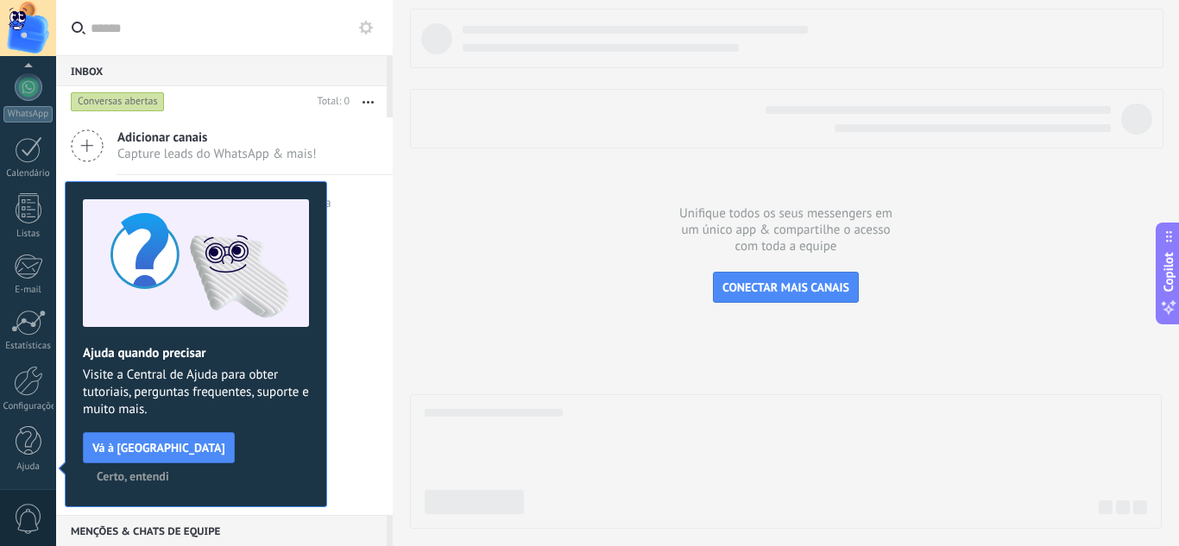  What do you see at coordinates (133, 477) in the screenshot?
I see `span: Certo, entendi` at bounding box center [133, 477].